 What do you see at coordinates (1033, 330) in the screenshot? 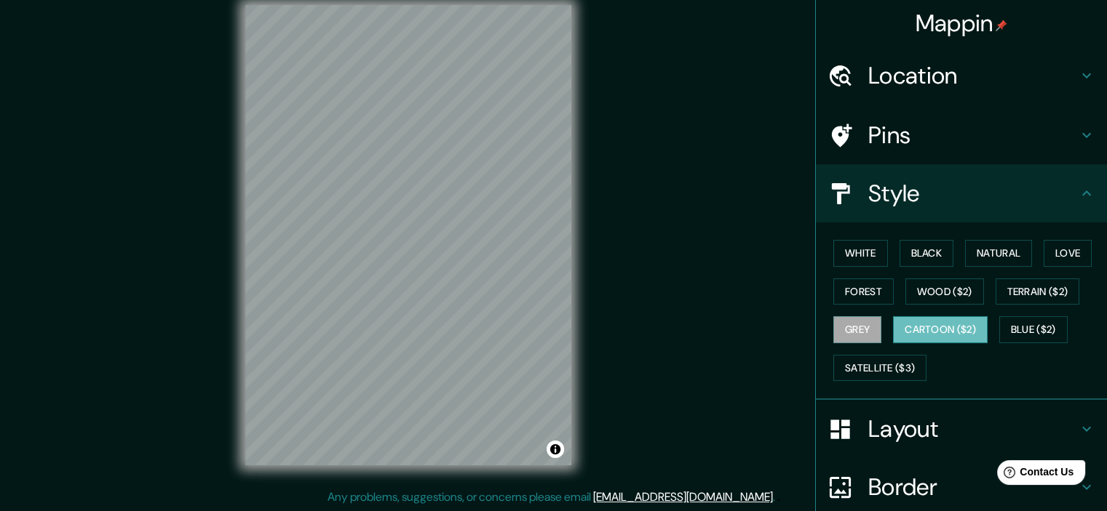
I see `button: Blue ($2)` at bounding box center [1033, 330].